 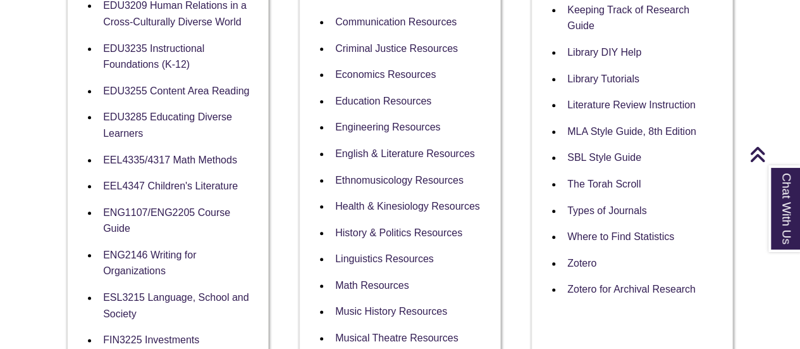 I want to click on a: Library DIY Help, so click(x=604, y=52).